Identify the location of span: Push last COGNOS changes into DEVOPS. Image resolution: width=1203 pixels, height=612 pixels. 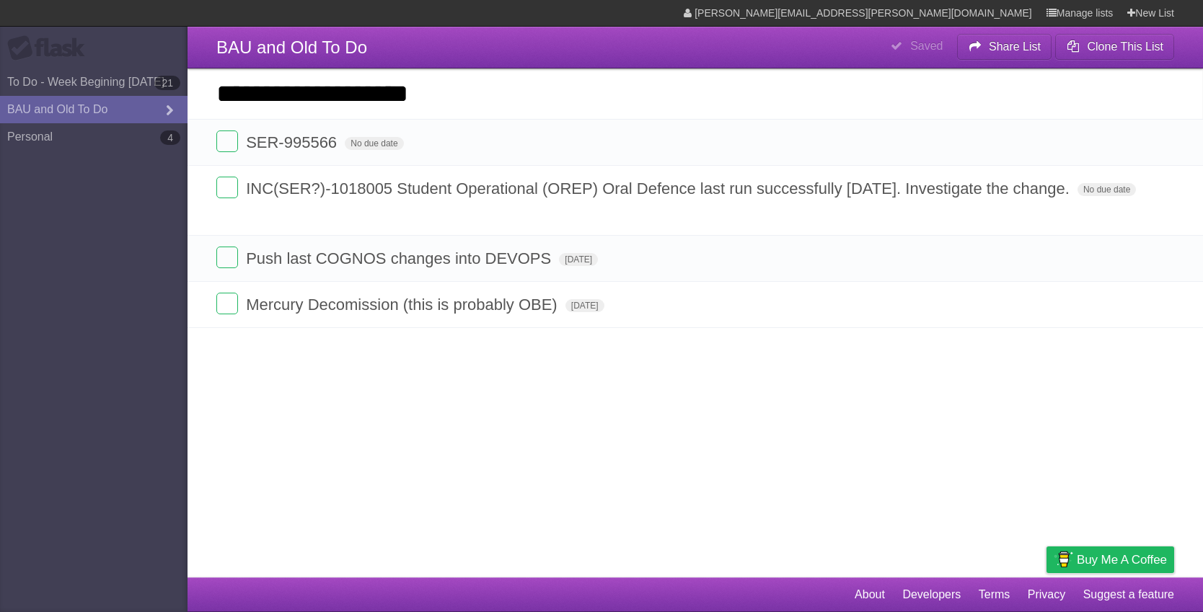
(400, 258).